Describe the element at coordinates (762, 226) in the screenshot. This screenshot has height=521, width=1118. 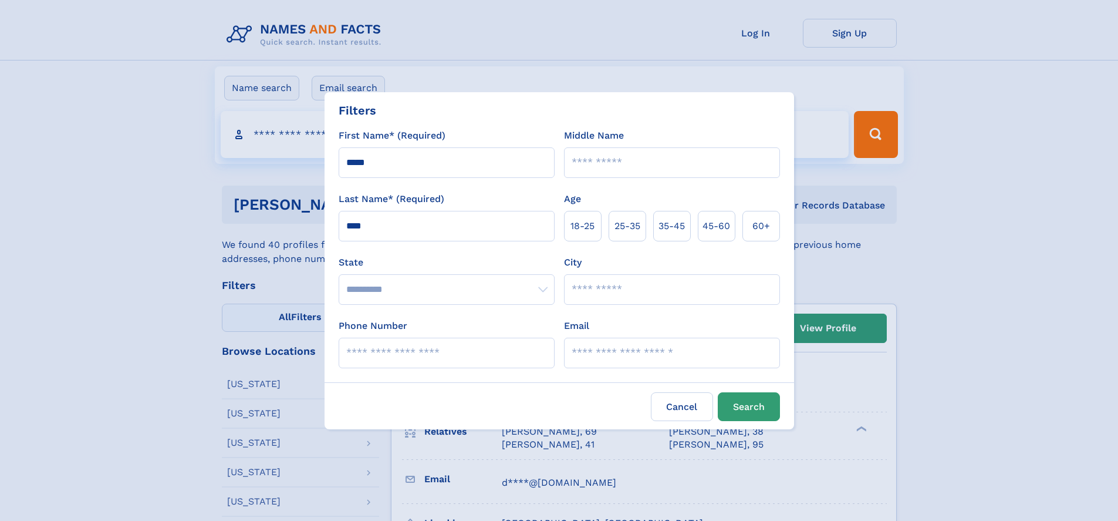
I see `span: 60+` at that location.